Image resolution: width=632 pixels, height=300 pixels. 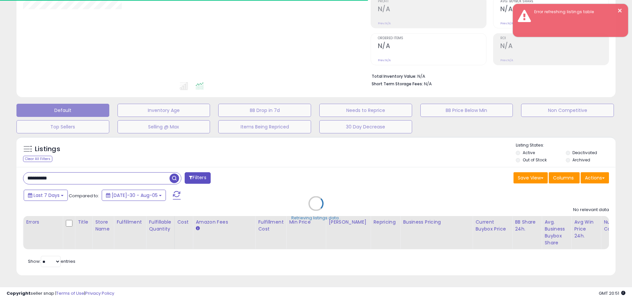 I want to click on strong: Copyright, so click(x=18, y=293).